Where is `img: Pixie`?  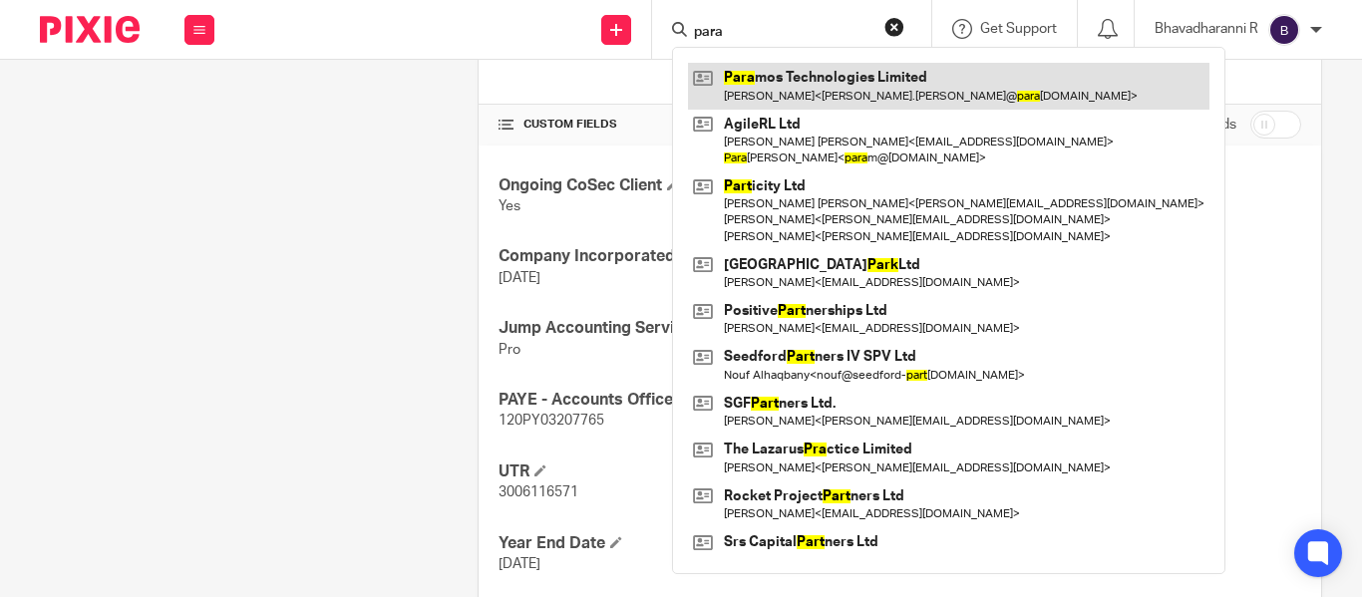 img: Pixie is located at coordinates (90, 29).